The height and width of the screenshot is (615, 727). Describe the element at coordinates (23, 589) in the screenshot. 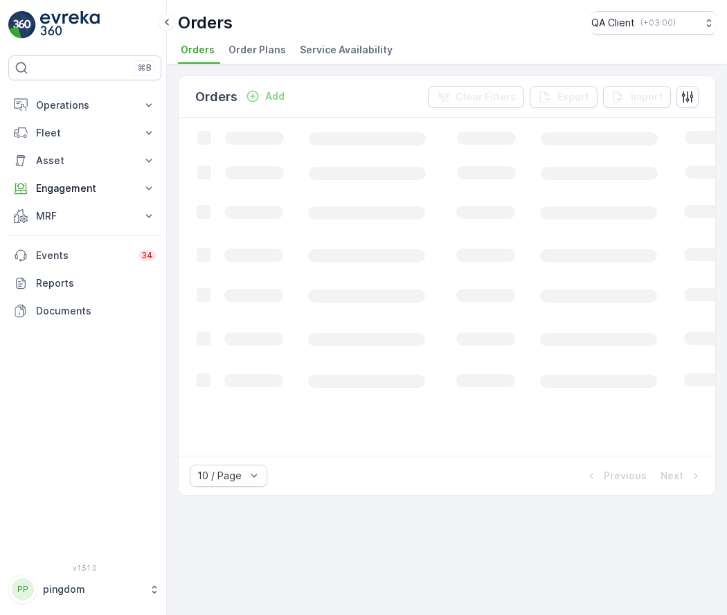

I see `div: PP` at that location.